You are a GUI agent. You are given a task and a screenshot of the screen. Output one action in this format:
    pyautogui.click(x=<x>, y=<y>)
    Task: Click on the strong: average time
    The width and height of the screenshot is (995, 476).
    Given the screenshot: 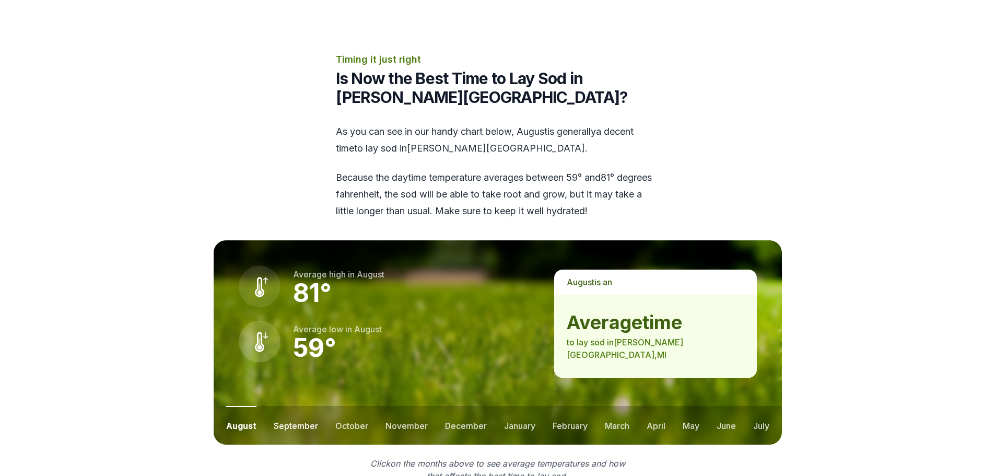 What is the action you would take?
    pyautogui.click(x=655, y=322)
    